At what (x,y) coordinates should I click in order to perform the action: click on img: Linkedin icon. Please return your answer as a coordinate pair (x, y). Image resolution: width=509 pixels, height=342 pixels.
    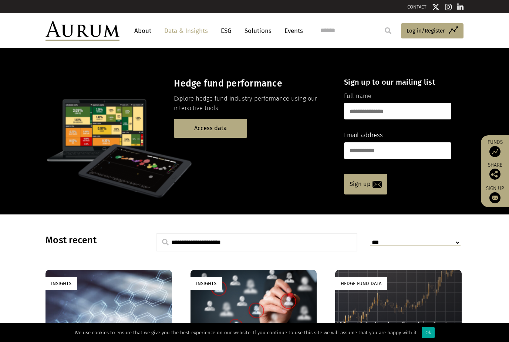
    Looking at the image, I should click on (460, 7).